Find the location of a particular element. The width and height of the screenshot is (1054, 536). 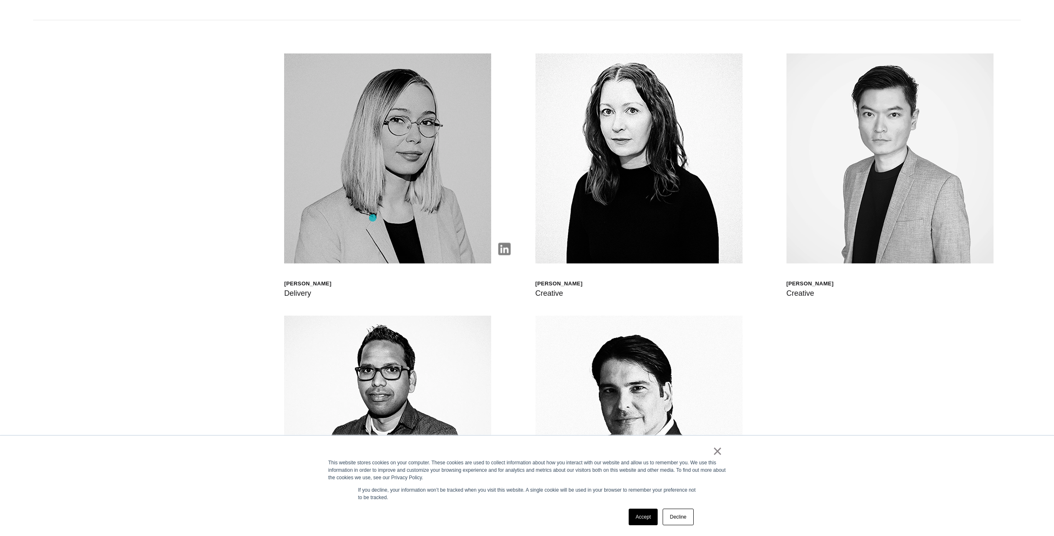

img: linkedin-born.png is located at coordinates (505, 249).